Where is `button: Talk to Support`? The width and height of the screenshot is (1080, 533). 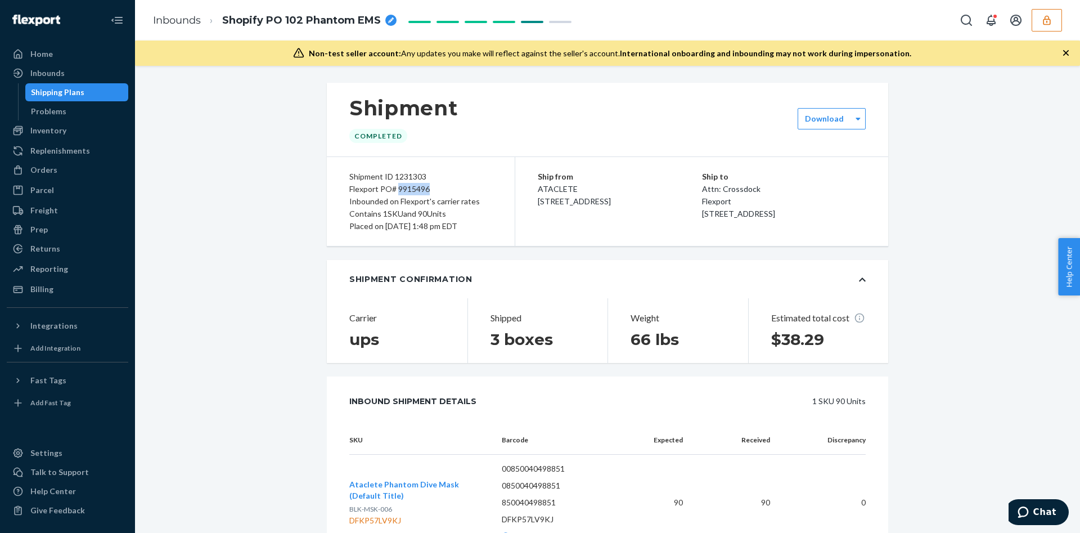
button: Talk to Support is located at coordinates (67, 472).